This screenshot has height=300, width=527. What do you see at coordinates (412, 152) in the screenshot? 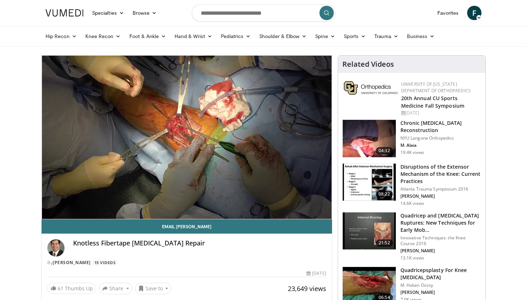
I see `p: 19.4K views` at bounding box center [412, 152].